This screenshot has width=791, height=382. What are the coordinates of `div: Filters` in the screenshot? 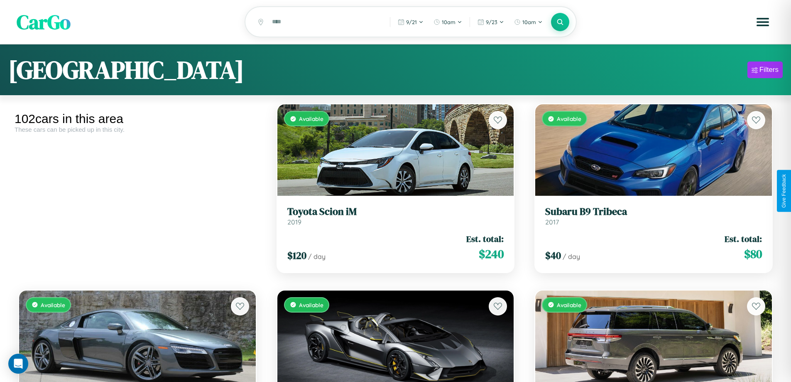 It's located at (769, 70).